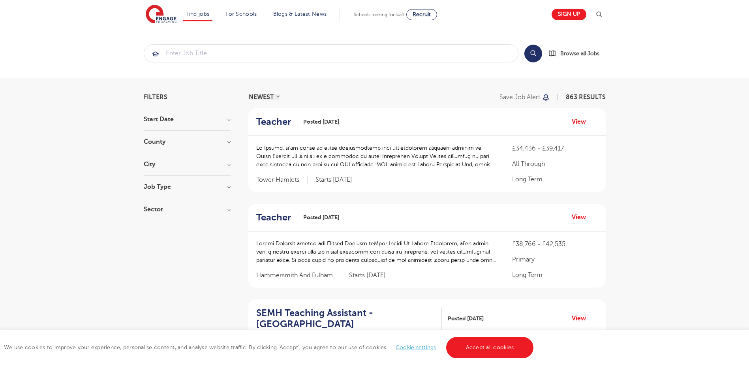 This screenshot has height=365, width=749. I want to click on a: Cookie settings, so click(416, 347).